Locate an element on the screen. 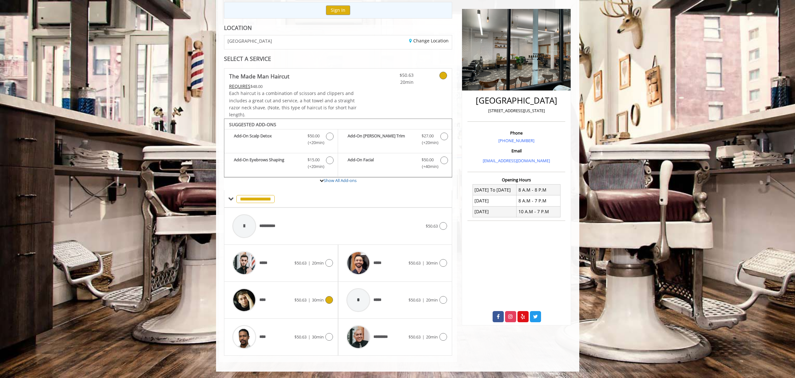  td: 8 A.M - 8 P.M is located at coordinates (538, 190).